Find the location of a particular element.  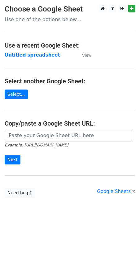

h4: Use a recent Google Sheet: is located at coordinates (70, 45).